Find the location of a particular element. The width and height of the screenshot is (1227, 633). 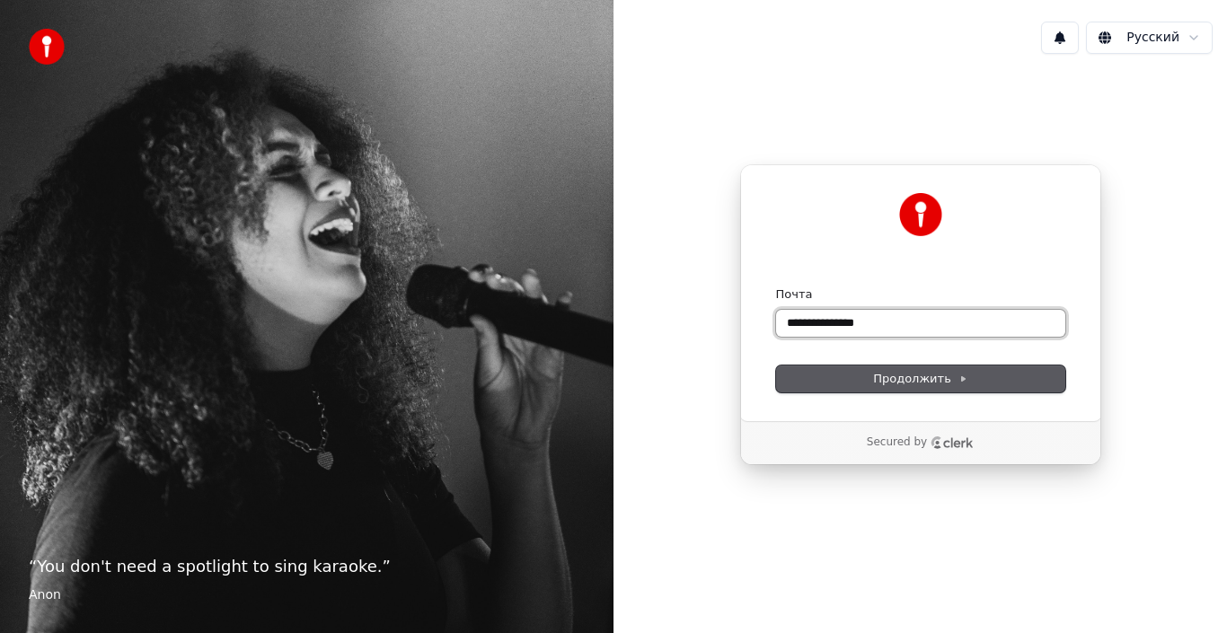

p: “ You don't need a spotlight to sing karaoke. ” is located at coordinates (306, 567).